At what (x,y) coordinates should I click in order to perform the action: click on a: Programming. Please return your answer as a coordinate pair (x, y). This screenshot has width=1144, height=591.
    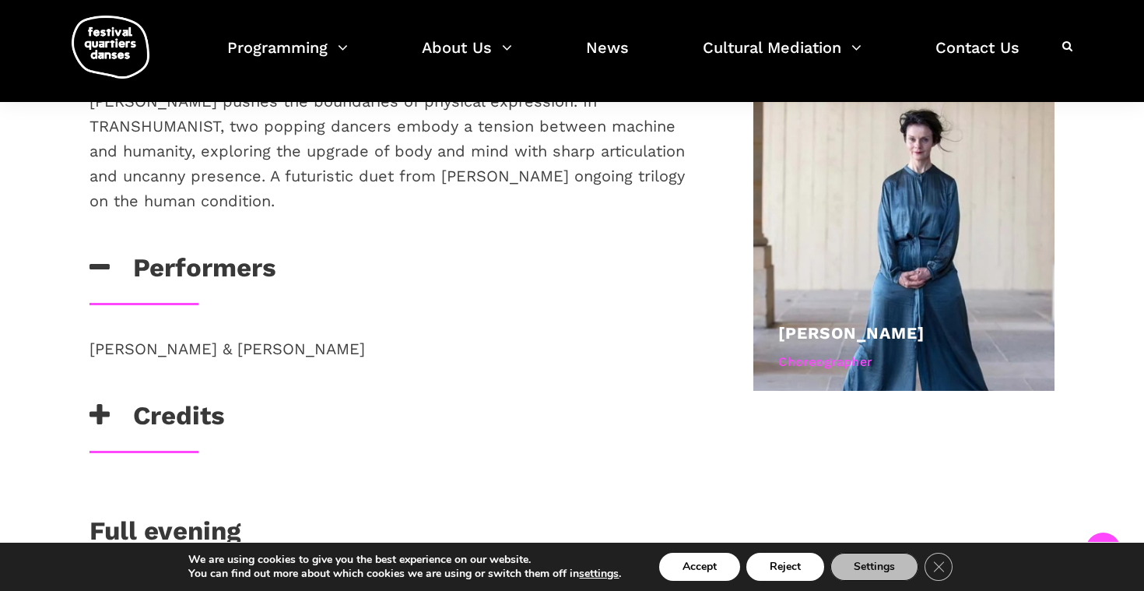
    Looking at the image, I should click on (287, 57).